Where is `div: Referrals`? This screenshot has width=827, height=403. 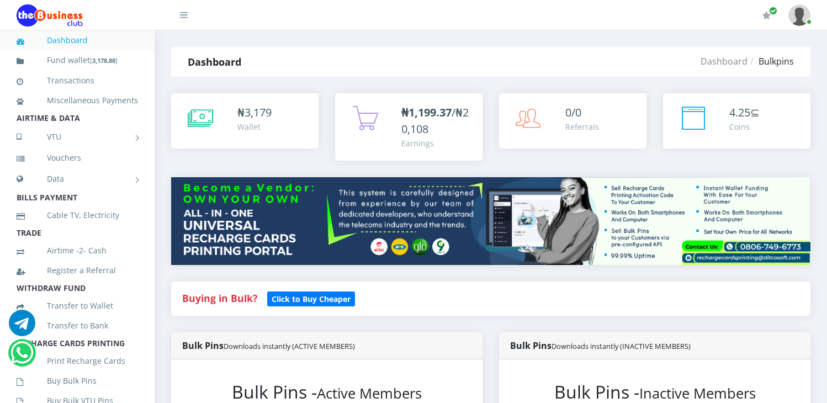
div: Referrals is located at coordinates (582, 126).